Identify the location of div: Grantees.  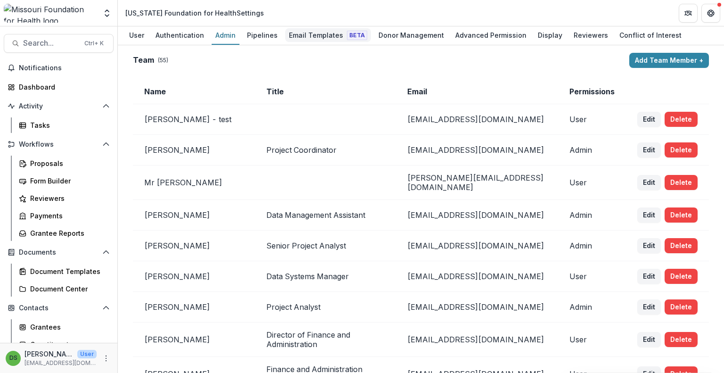
(68, 327).